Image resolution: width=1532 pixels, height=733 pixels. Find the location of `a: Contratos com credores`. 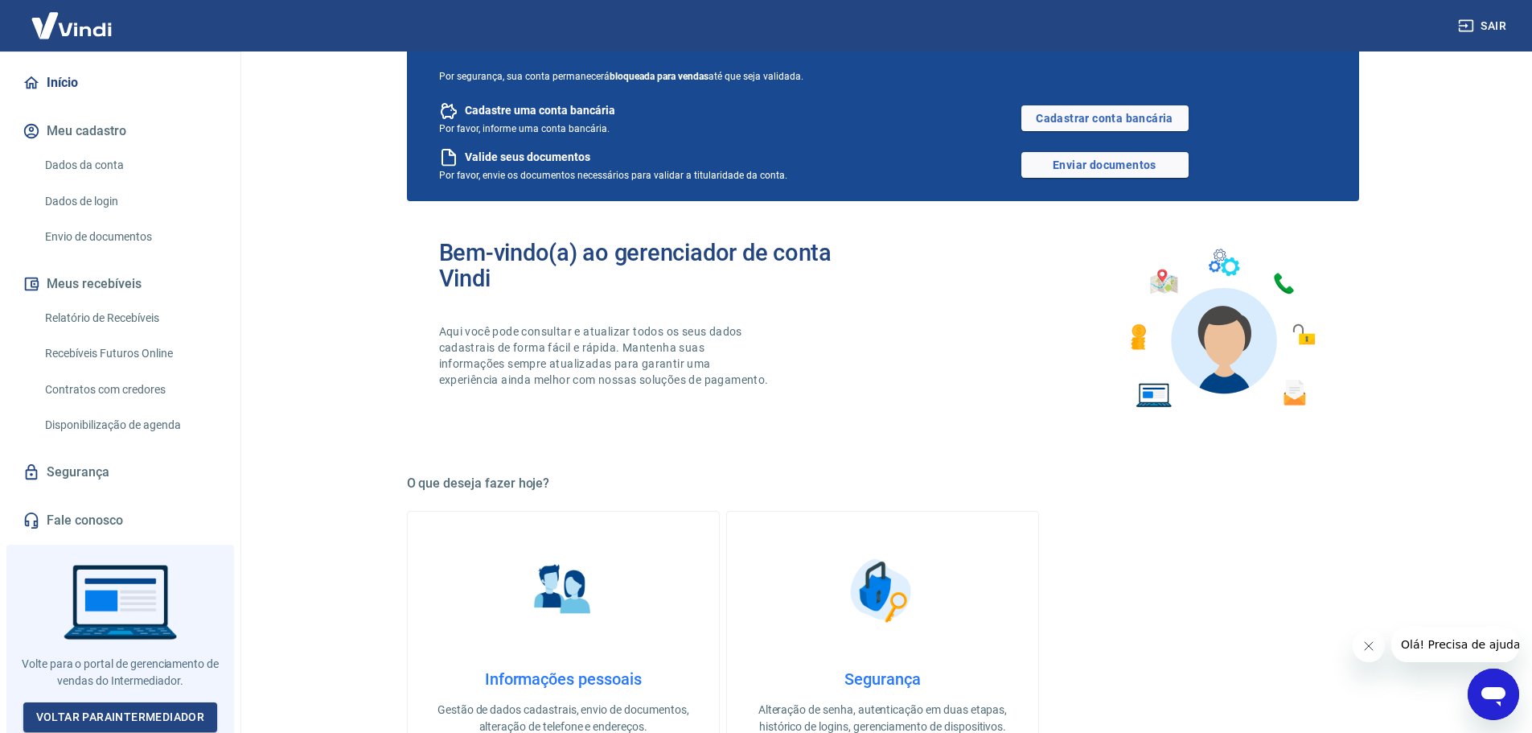

a: Contratos com credores is located at coordinates (129, 389).